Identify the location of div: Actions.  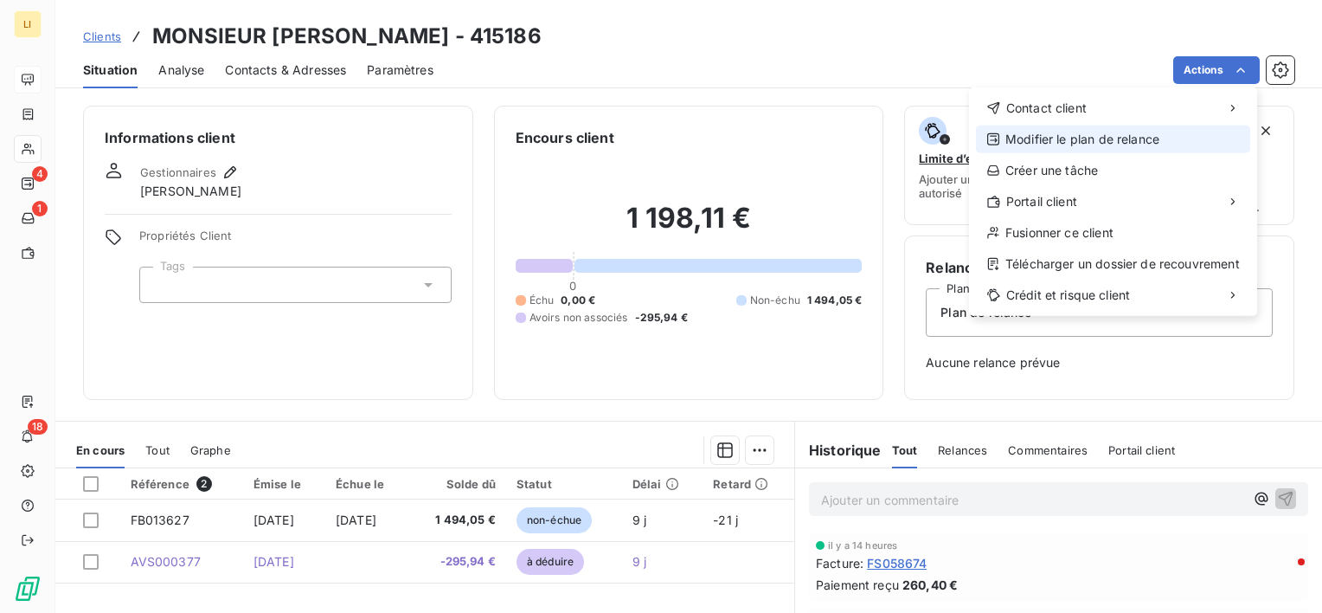
(1113, 202).